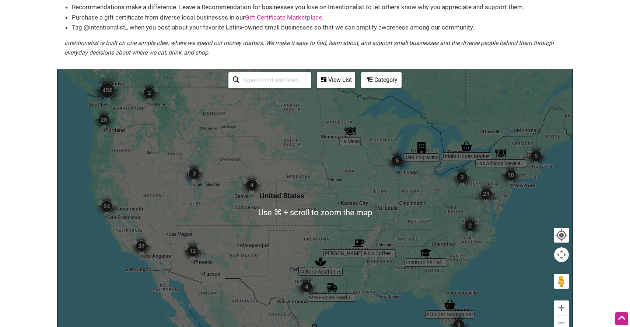 The image size is (630, 327). What do you see at coordinates (561, 254) in the screenshot?
I see `button: Map camera controls` at bounding box center [561, 254].